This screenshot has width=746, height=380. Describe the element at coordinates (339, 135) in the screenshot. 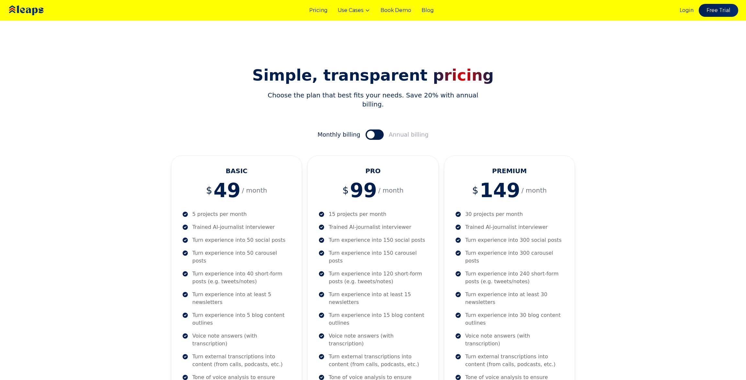

I see `span: Monthly billing` at that location.